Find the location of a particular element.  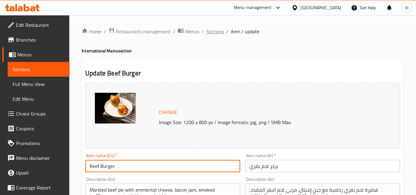

a: Coverage Report is located at coordinates (36, 187).